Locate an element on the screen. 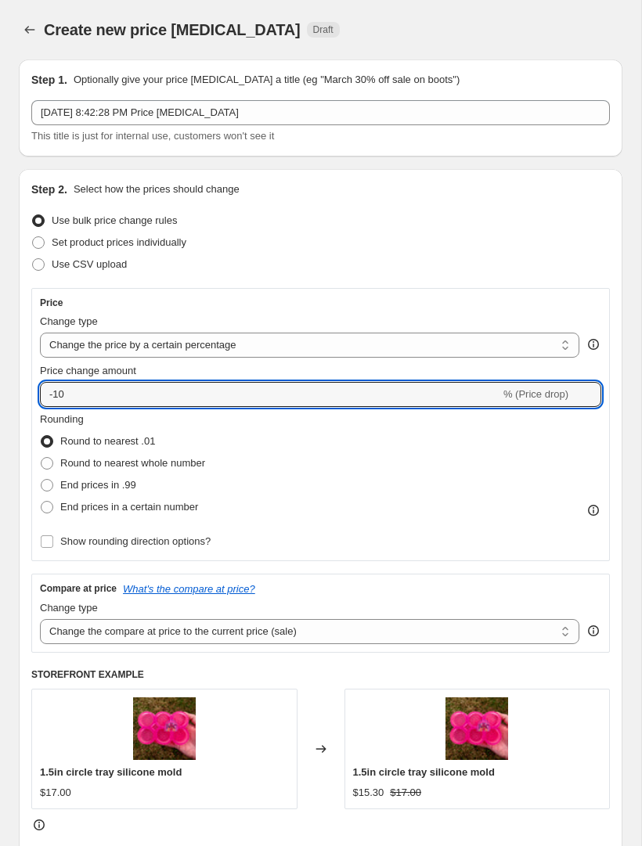 The image size is (642, 846). h3: Compare at price is located at coordinates (78, 588).